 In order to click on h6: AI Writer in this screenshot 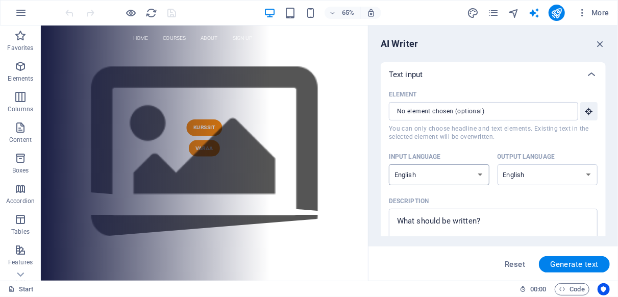, I will do `click(399, 44)`.